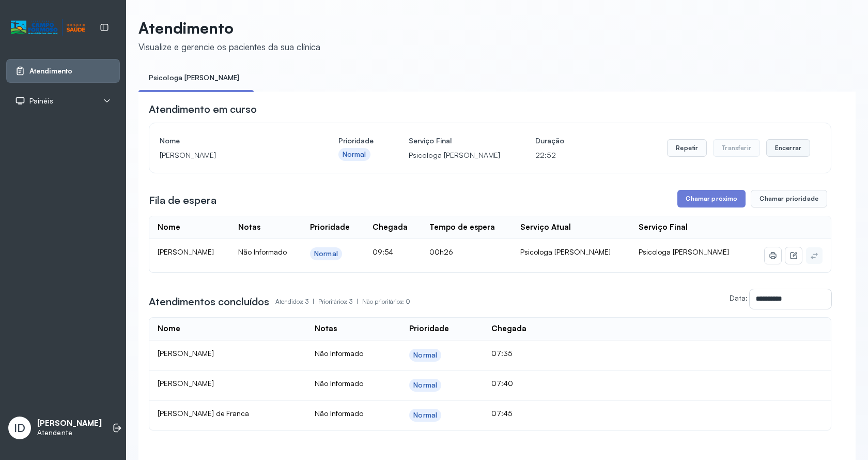 The height and width of the screenshot is (460, 868). What do you see at coordinates (737, 148) in the screenshot?
I see `button: Transferir` at bounding box center [737, 148].